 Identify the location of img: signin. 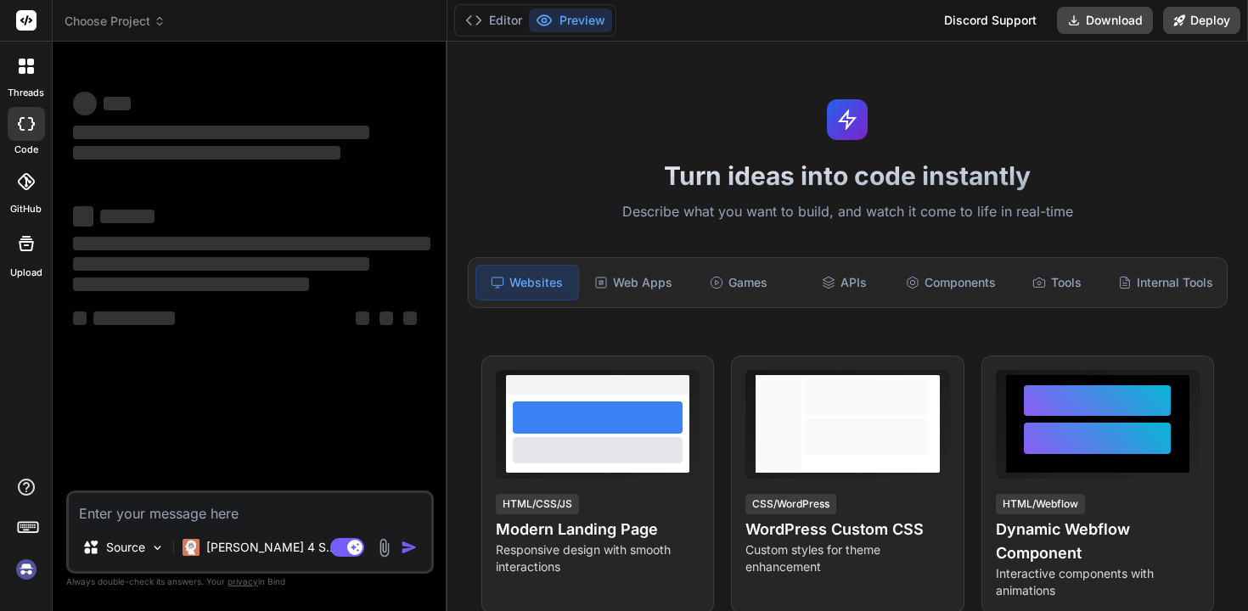
(26, 570).